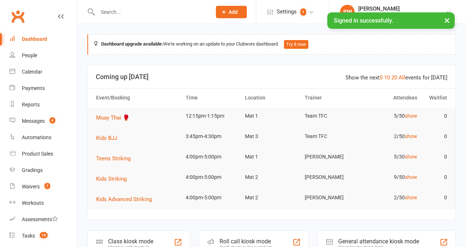  I want to click on div: Payments, so click(33, 88).